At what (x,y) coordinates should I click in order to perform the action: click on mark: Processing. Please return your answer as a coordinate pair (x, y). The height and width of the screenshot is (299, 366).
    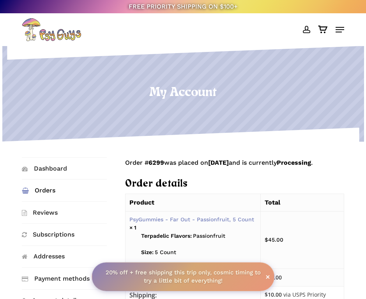
    Looking at the image, I should click on (294, 162).